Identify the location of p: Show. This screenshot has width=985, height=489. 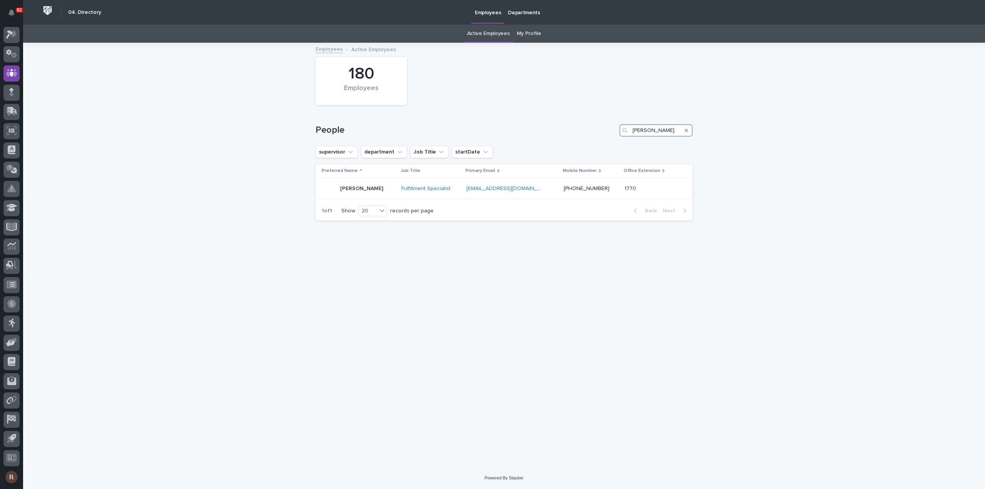
(348, 211).